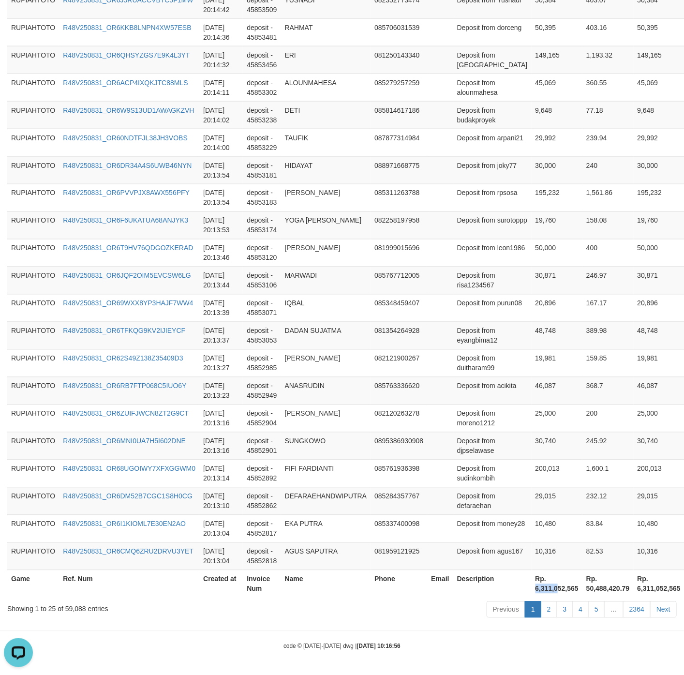 This screenshot has width=684, height=675. Describe the element at coordinates (493, 280) in the screenshot. I see `td: Deposit from risa1234567` at that location.